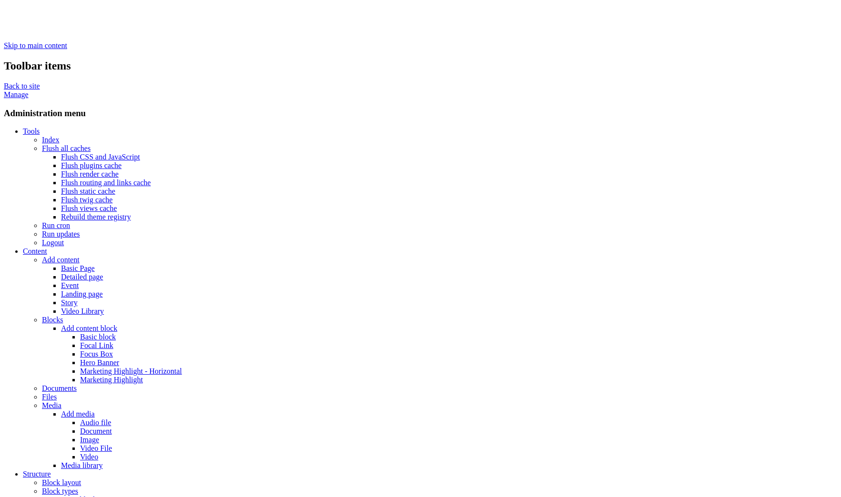 This screenshot has height=497, width=841. Describe the element at coordinates (98, 337) in the screenshot. I see `a: Basic block` at that location.